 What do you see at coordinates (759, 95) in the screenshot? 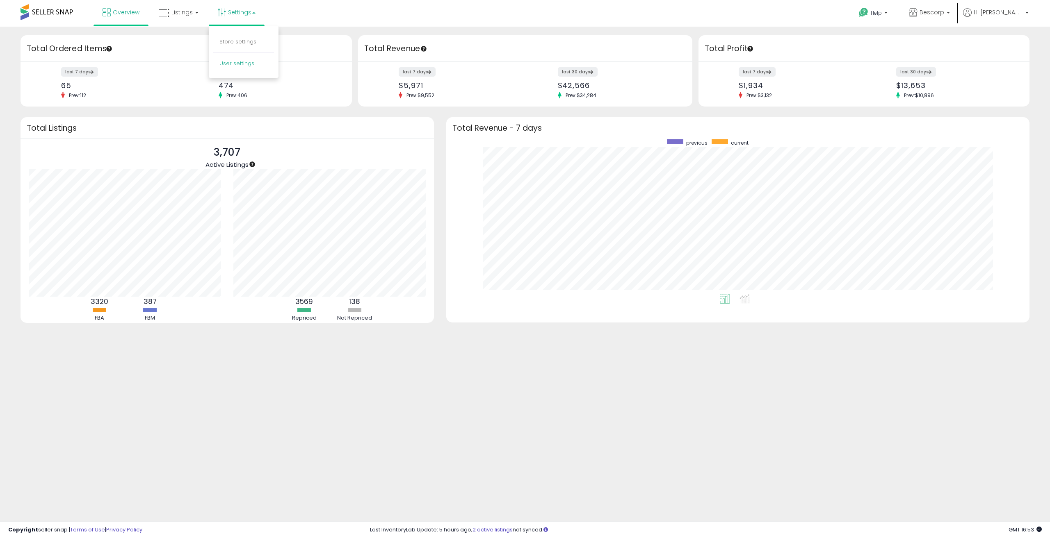
I see `span: Prev: $3,132` at bounding box center [759, 95].